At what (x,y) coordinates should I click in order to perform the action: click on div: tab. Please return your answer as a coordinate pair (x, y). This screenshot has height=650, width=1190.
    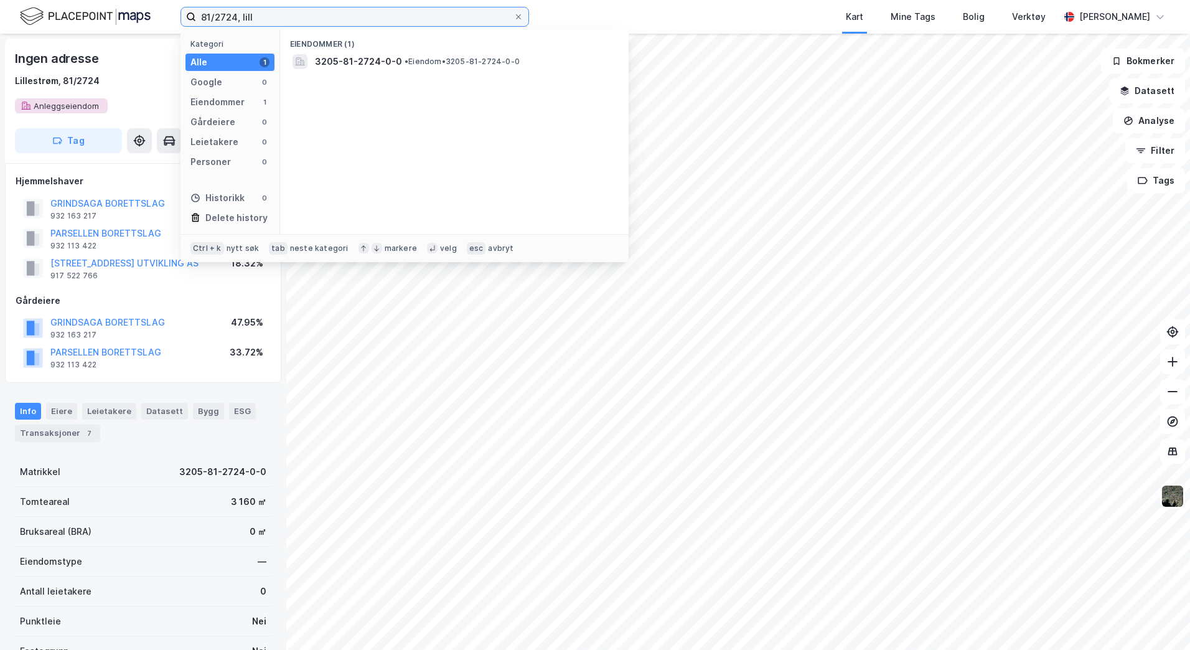
    Looking at the image, I should click on (278, 248).